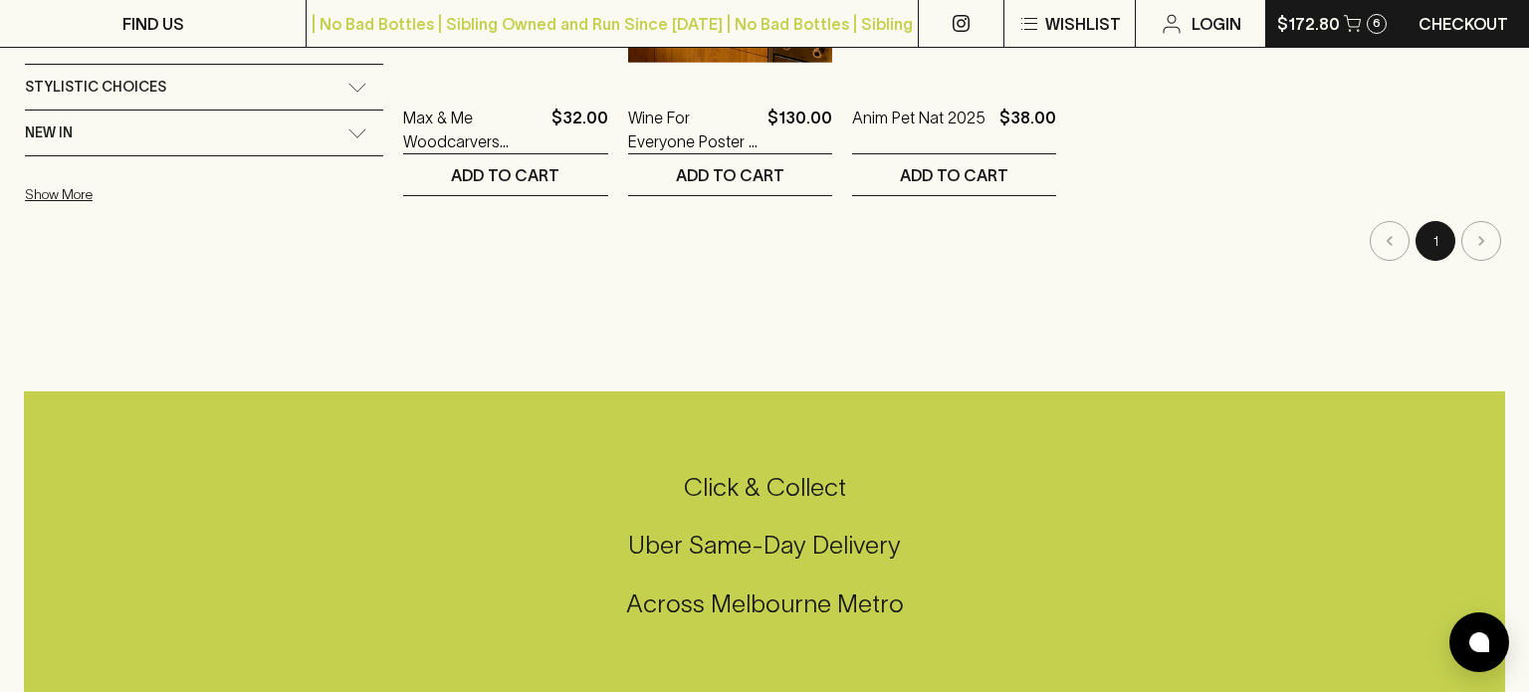 The image size is (1529, 692). I want to click on p: Anim Pet Nat 2025, so click(919, 129).